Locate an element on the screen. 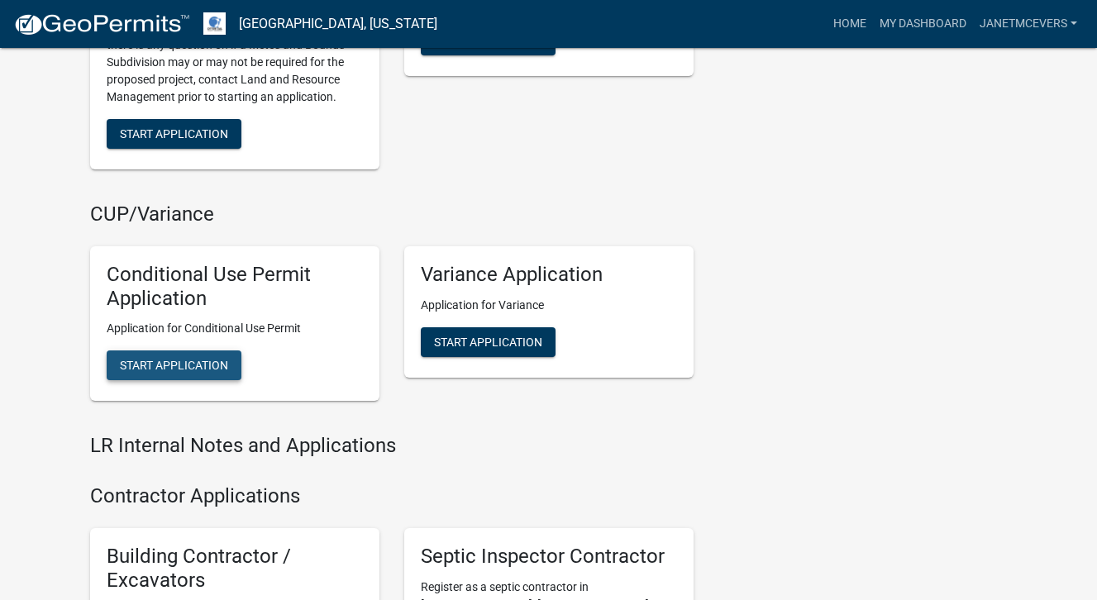  h4: CUP/Variance is located at coordinates (392, 214).